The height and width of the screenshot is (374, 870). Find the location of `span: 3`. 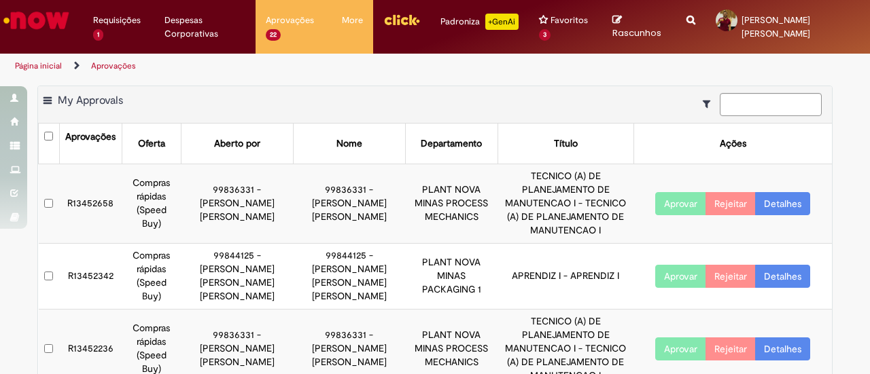

span: 3 is located at coordinates (544, 35).